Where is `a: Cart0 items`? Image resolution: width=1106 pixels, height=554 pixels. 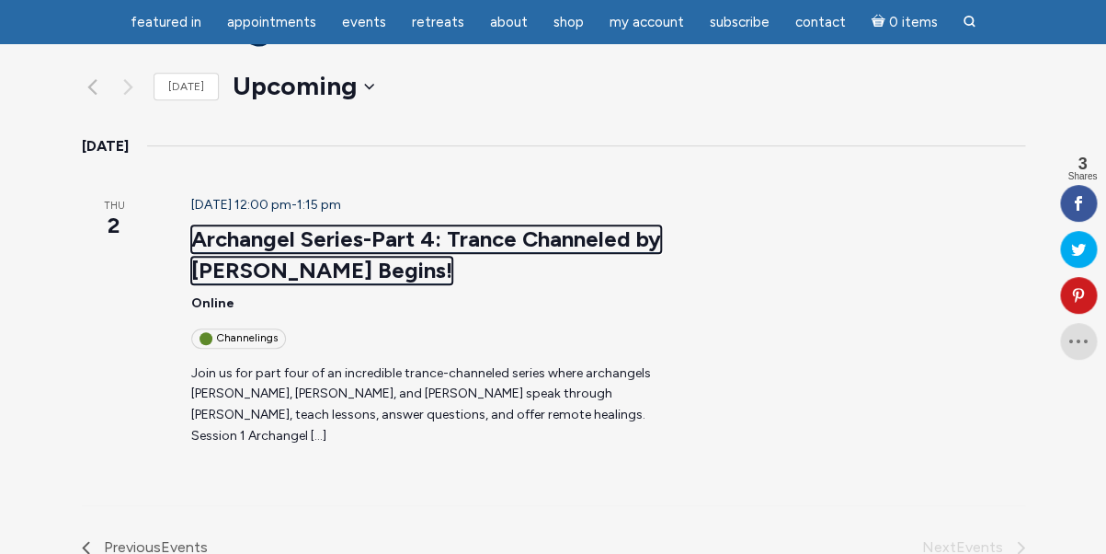 a: Cart0 items is located at coordinates (905, 21).